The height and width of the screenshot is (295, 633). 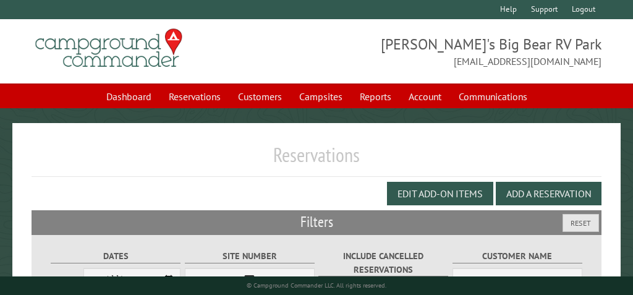 What do you see at coordinates (195, 96) in the screenshot?
I see `a: Reservations` at bounding box center [195, 96].